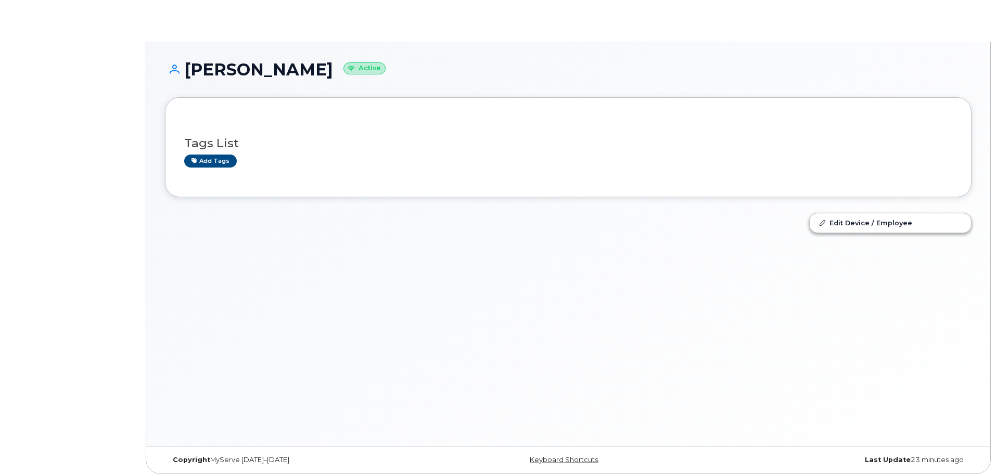 The height and width of the screenshot is (474, 996). Describe the element at coordinates (569, 143) in the screenshot. I see `h3: Tags List` at that location.